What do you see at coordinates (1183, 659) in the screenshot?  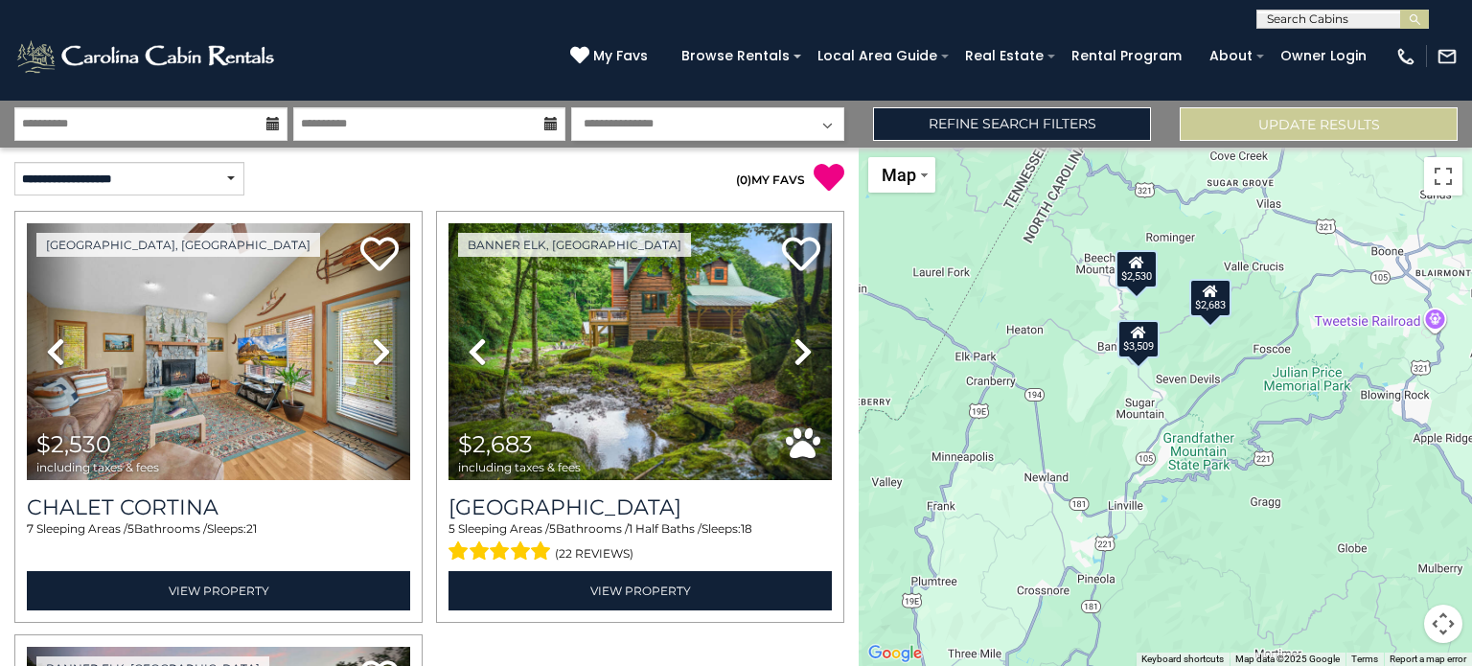 I see `button: Keyboard shortcuts` at bounding box center [1183, 659].